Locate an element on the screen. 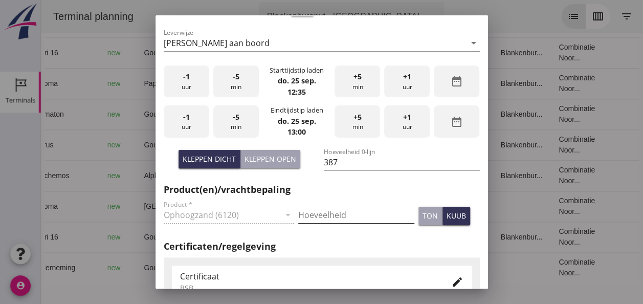  td: 999 is located at coordinates (243, 145).